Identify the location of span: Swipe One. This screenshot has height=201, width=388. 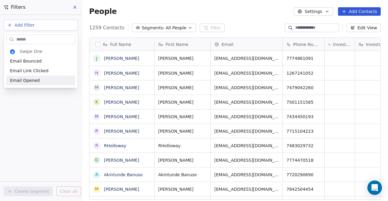
(31, 51).